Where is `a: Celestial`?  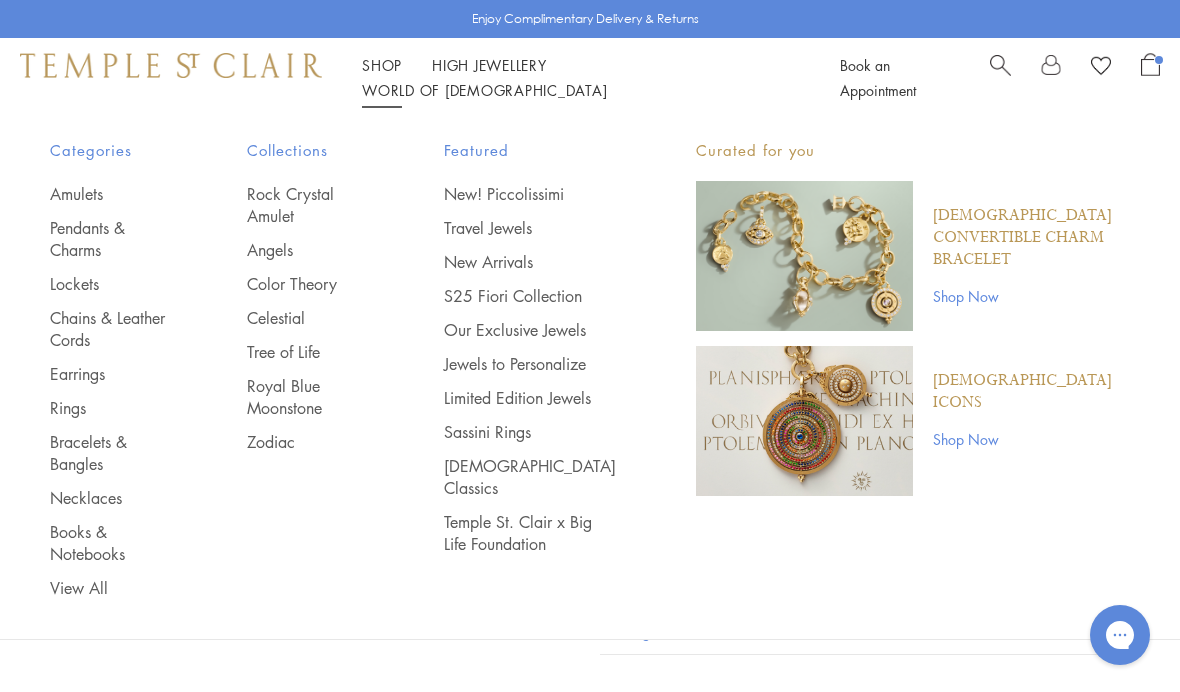 a: Celestial is located at coordinates (305, 318).